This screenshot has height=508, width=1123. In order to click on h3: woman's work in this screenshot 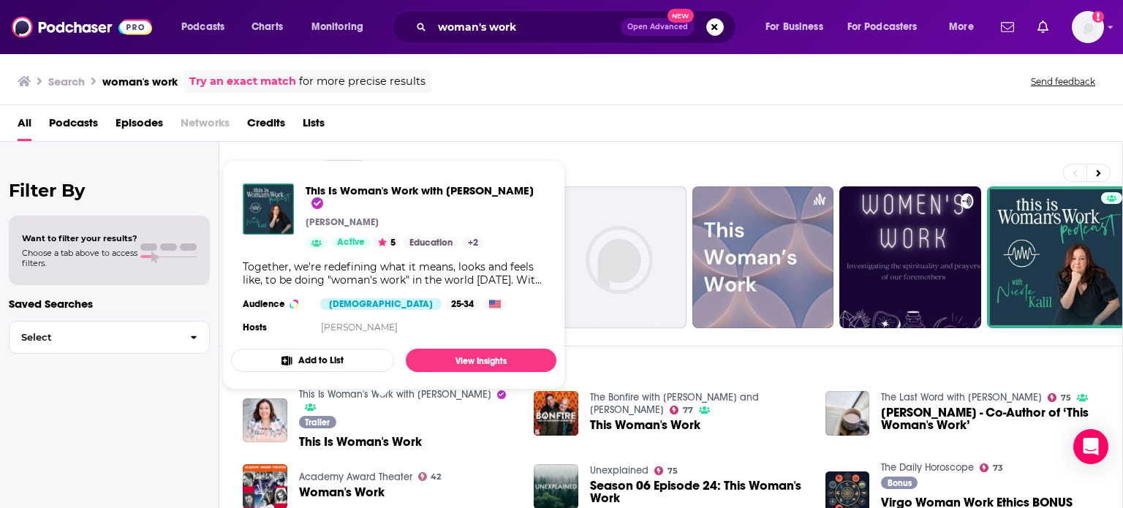, I will do `click(140, 81)`.